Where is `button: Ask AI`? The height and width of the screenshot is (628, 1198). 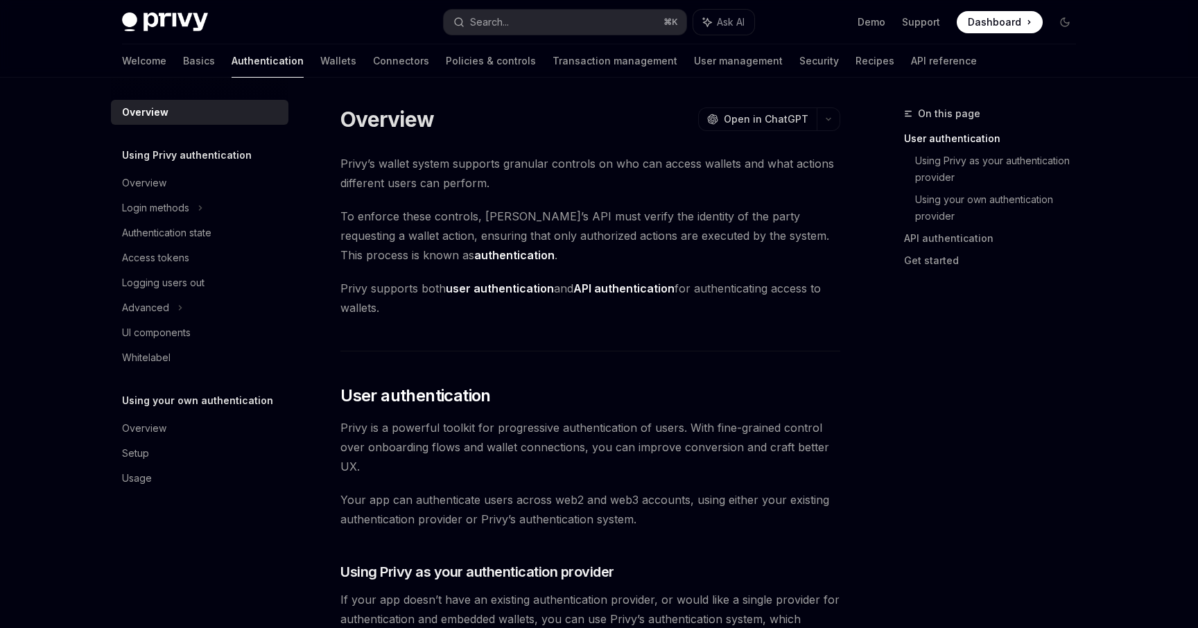
button: Ask AI is located at coordinates (724, 22).